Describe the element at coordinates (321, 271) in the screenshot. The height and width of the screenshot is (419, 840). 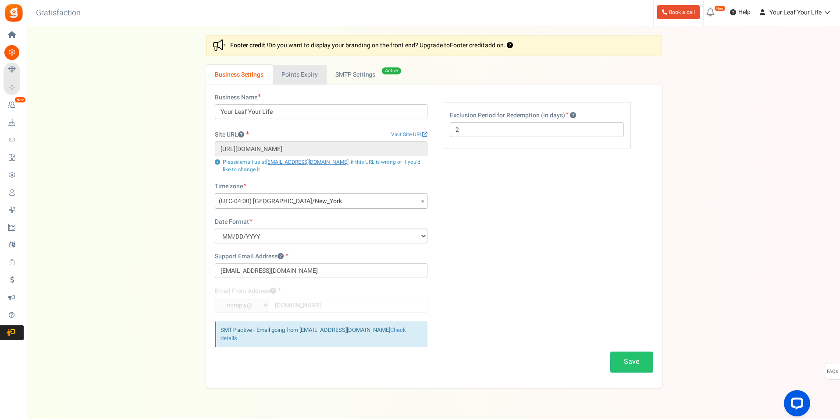
I see `input: support@yourdomain.com` at that location.